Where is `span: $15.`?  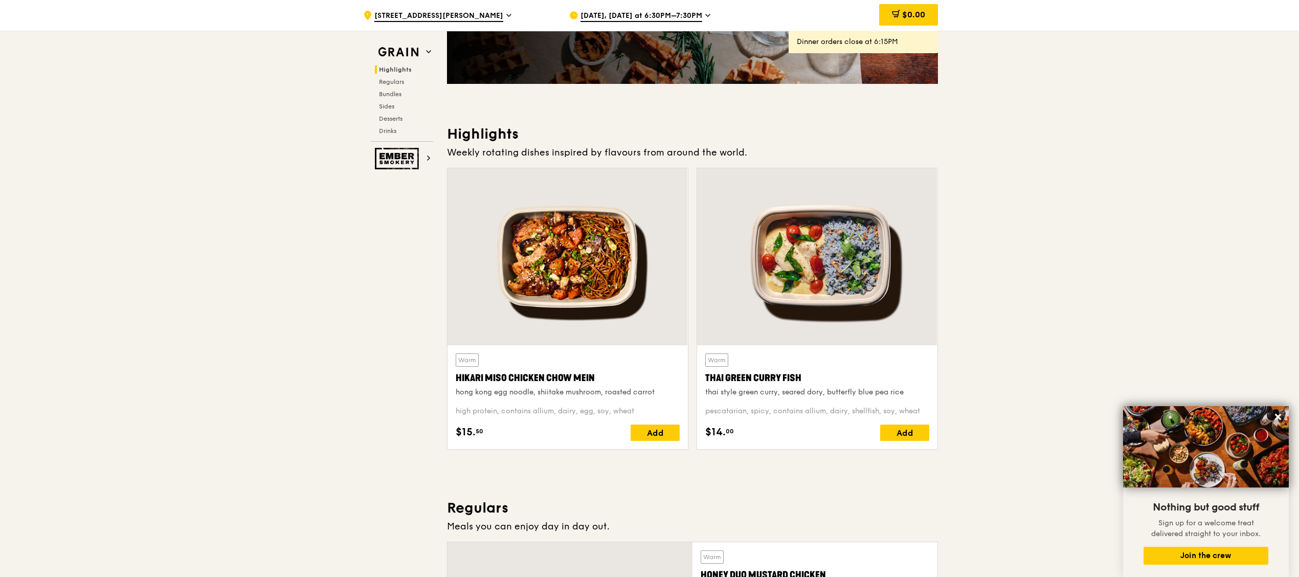
span: $15. is located at coordinates (466, 432).